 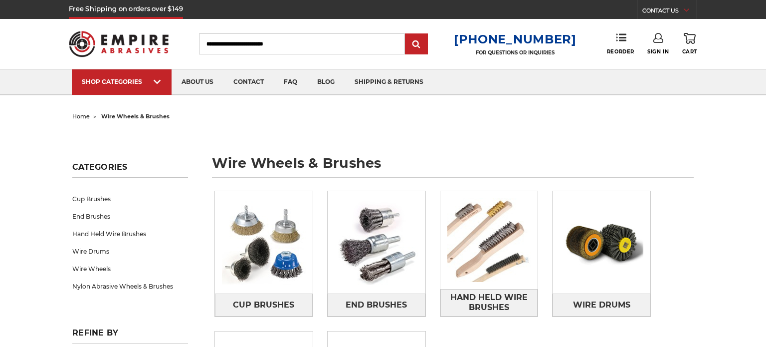 What do you see at coordinates (416, 44) in the screenshot?
I see `input: Submit` at bounding box center [416, 44].